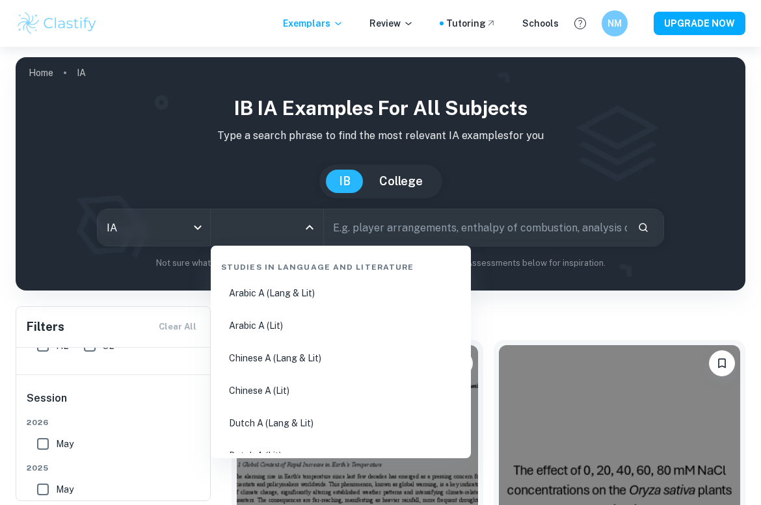 This screenshot has height=505, width=761. What do you see at coordinates (46, 327) in the screenshot?
I see `h6: Filters` at bounding box center [46, 327].